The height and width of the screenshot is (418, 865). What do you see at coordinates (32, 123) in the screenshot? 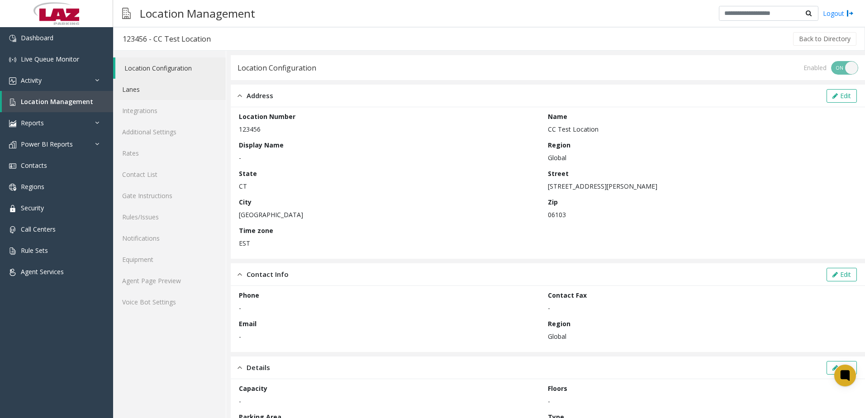
I see `span: Reports` at bounding box center [32, 123].